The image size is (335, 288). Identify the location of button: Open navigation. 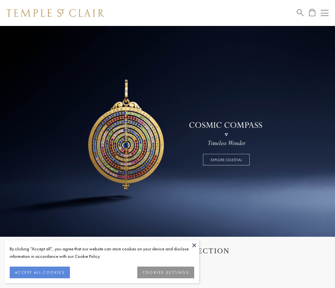
(325, 13).